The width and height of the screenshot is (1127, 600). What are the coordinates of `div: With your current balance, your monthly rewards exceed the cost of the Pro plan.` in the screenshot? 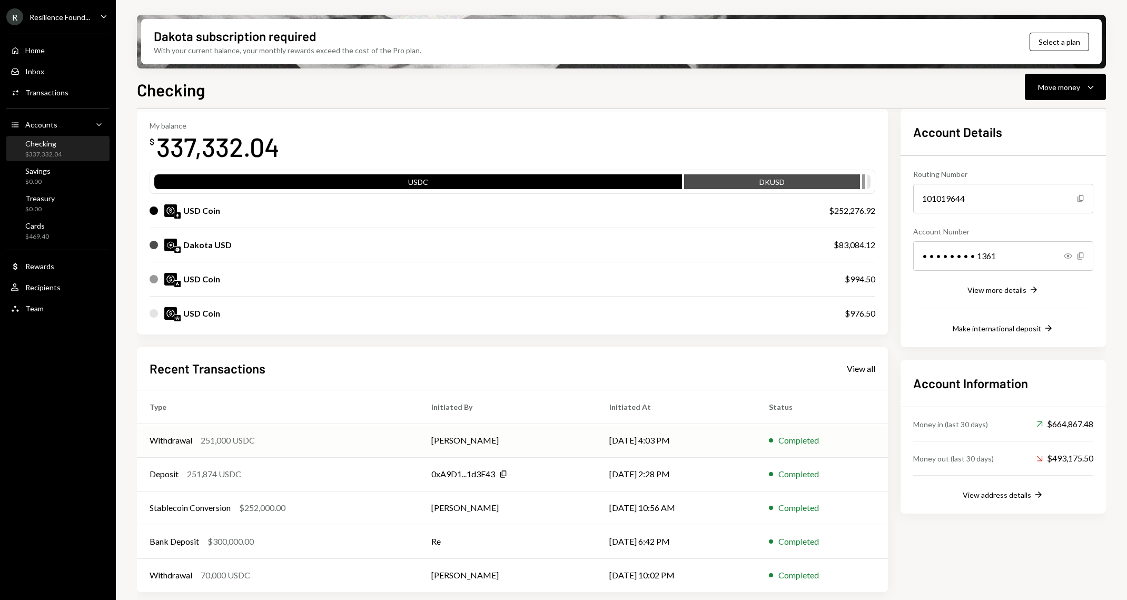 It's located at (288, 50).